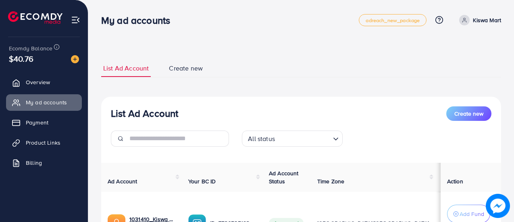  I want to click on span: Time Zone, so click(330, 181).